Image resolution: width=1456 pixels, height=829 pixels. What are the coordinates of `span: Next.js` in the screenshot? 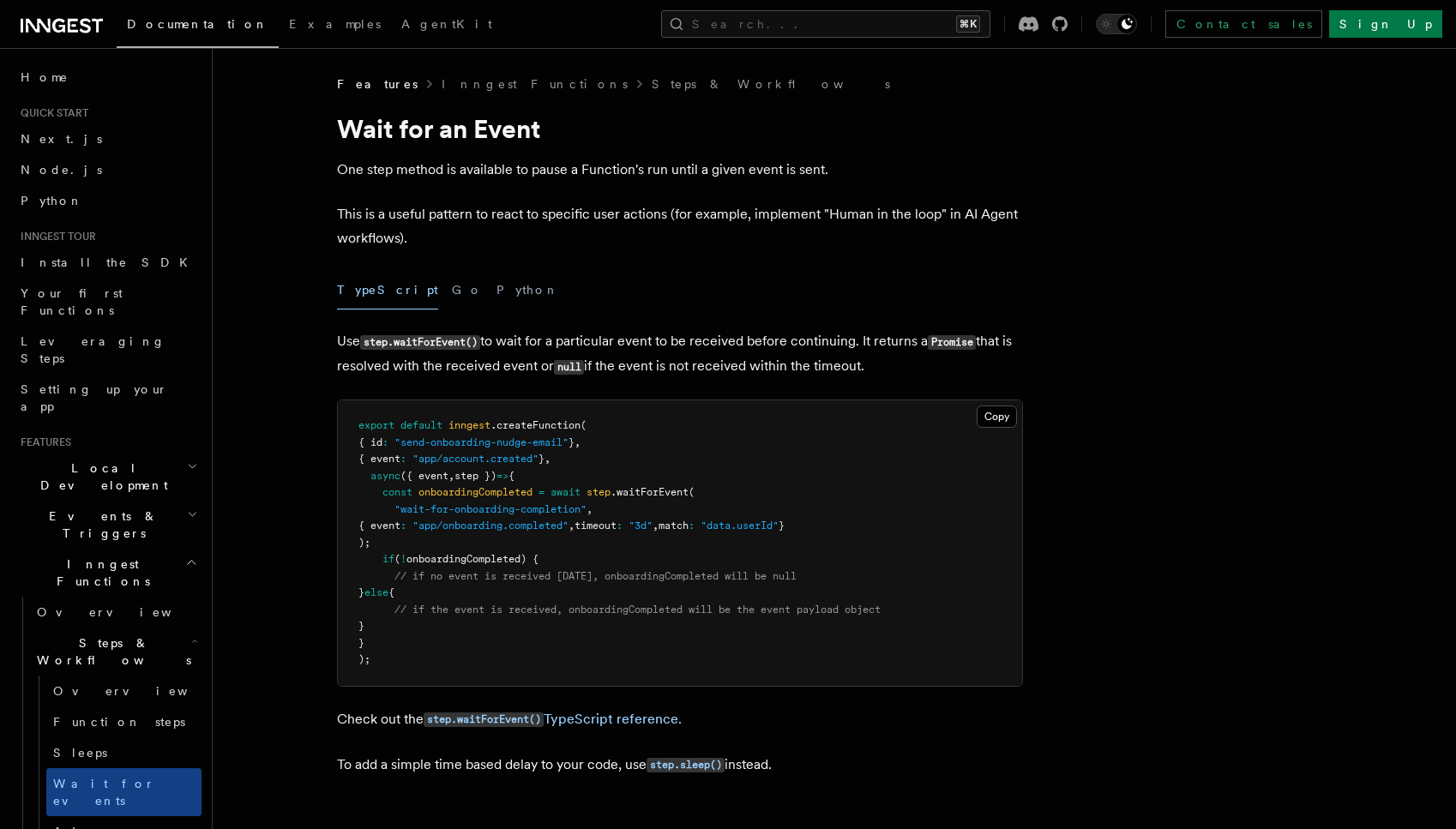 It's located at (61, 139).